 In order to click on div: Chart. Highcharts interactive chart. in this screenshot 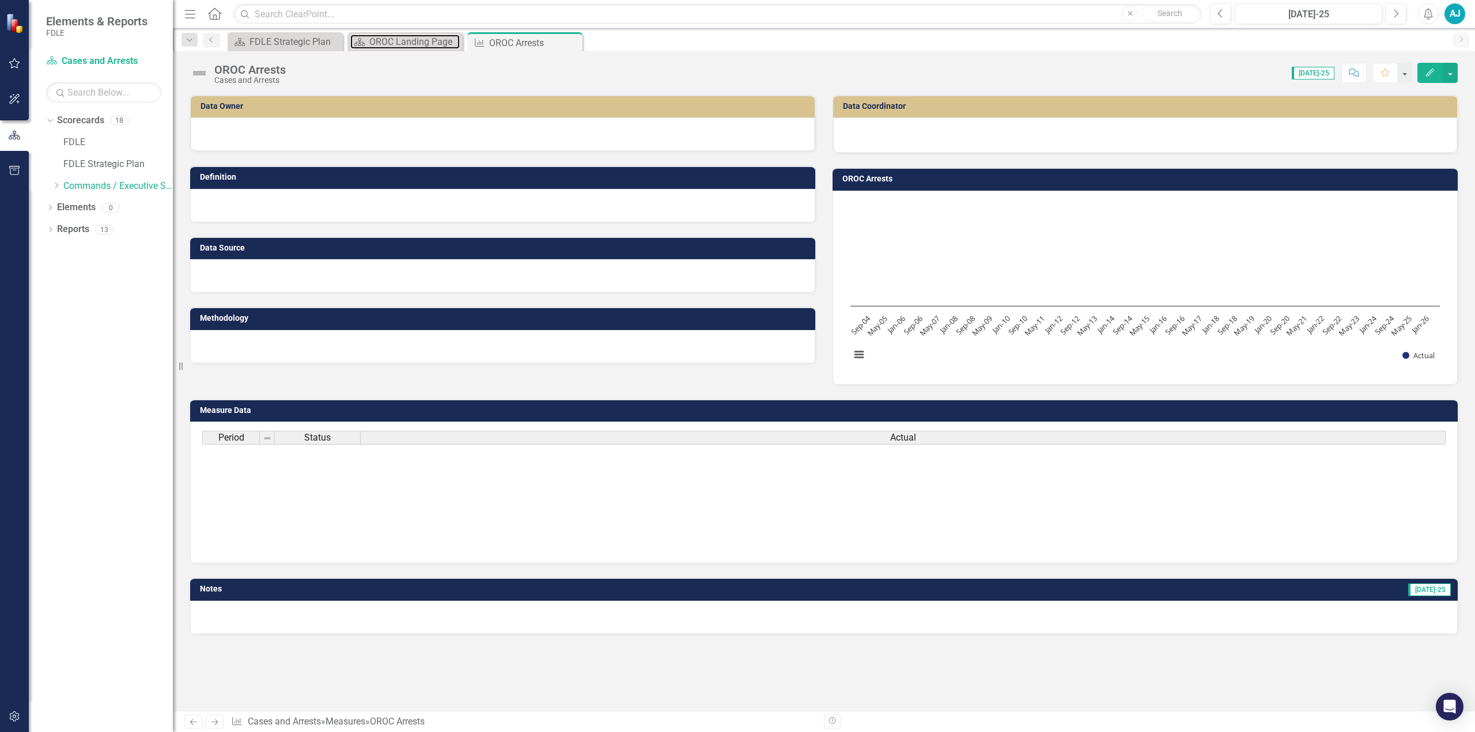, I will do `click(1145, 286)`.